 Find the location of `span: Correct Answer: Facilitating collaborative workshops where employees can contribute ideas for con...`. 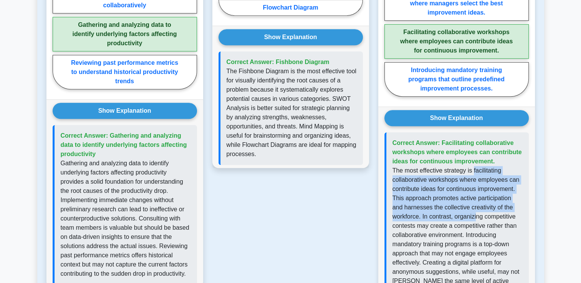

span: Correct Answer: Facilitating collaborative workshops where employees can contribute ideas for con... is located at coordinates (457, 152).